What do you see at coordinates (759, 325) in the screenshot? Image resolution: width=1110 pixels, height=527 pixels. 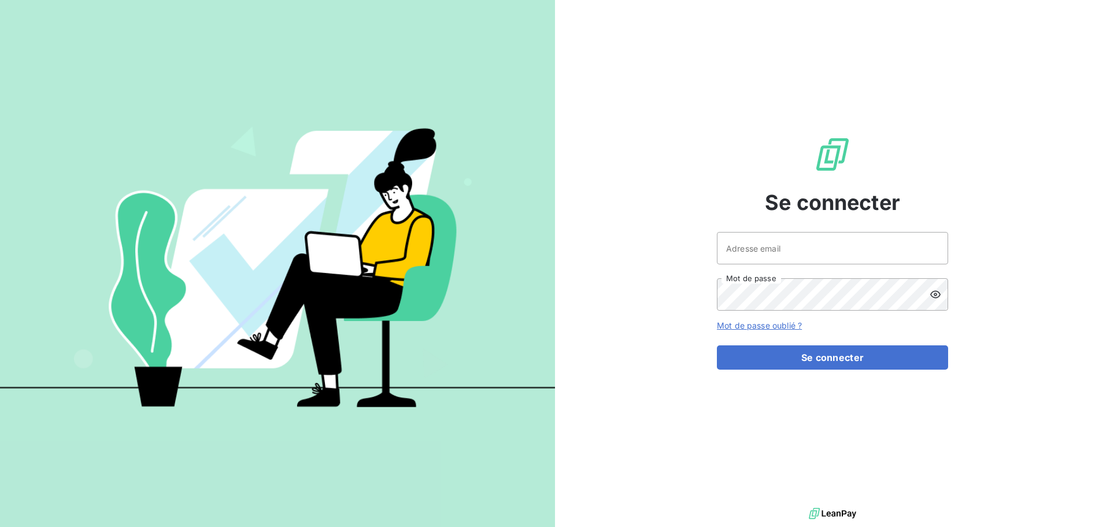 I see `a: Mot de passe oublié ?` at bounding box center [759, 325].